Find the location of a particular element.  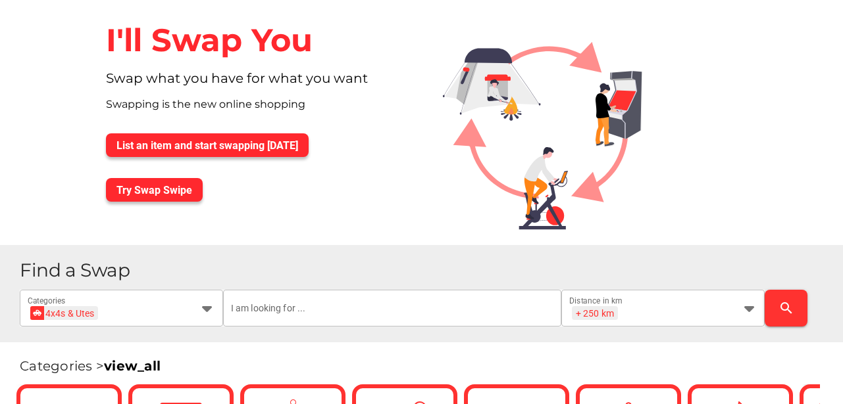

i: search is located at coordinates (786, 308).